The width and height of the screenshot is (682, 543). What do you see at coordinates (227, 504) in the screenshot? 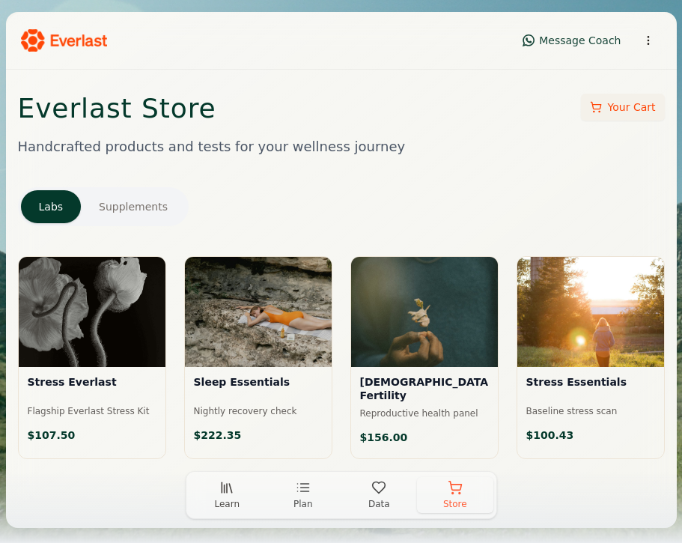
I see `span: Learn` at bounding box center [227, 504].